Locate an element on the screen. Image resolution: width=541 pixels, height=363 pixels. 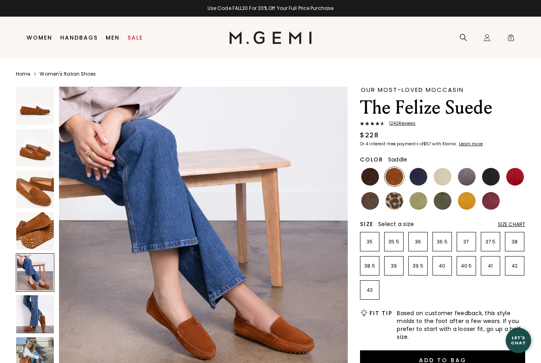
span: Select a size is located at coordinates (396, 224).